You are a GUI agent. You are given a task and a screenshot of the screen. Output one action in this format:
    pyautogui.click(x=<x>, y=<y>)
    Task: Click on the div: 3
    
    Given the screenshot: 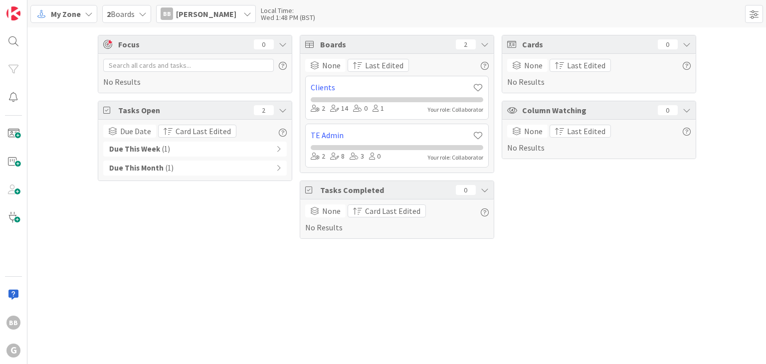 What is the action you would take?
    pyautogui.click(x=357, y=157)
    